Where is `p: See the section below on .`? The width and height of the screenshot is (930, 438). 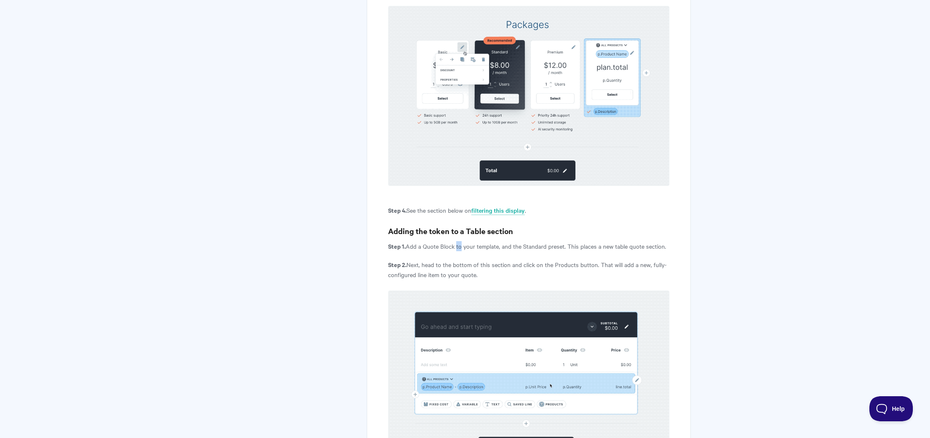 p: See the section below on . is located at coordinates (529, 210).